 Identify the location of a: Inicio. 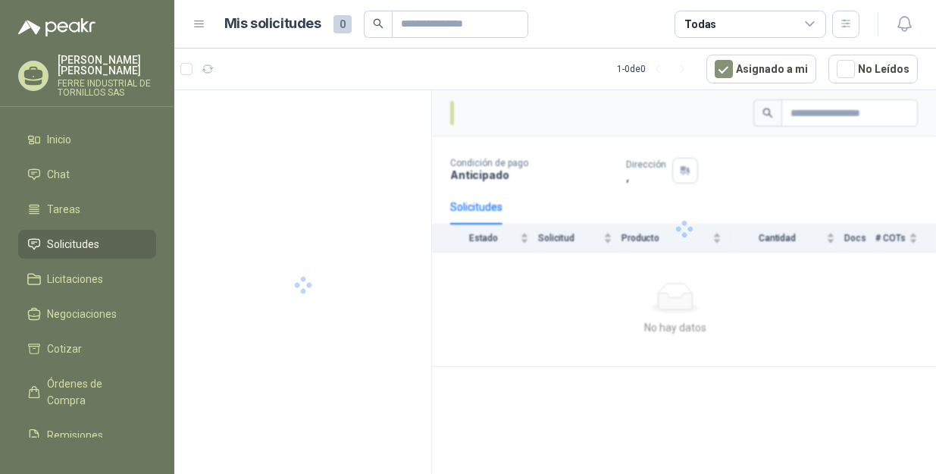
(87, 139).